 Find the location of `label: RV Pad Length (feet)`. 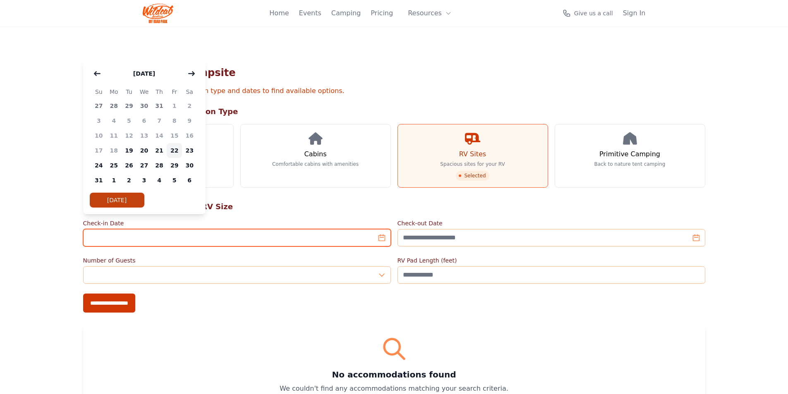

label: RV Pad Length (feet) is located at coordinates (551, 261).